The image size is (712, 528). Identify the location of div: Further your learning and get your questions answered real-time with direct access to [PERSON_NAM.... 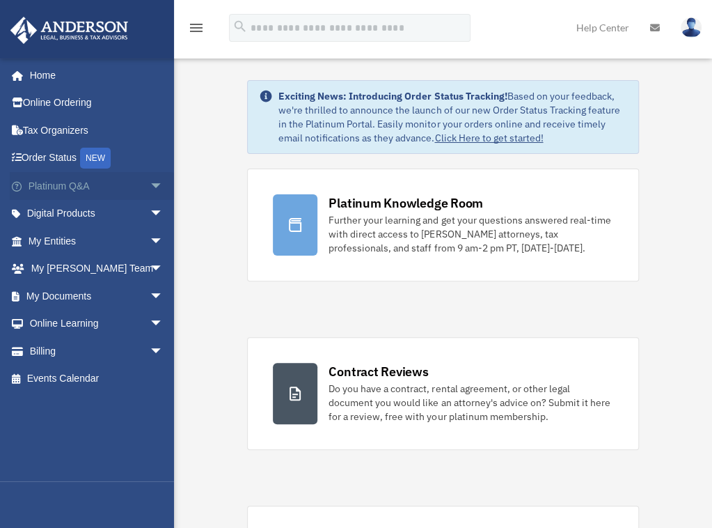
(471, 234).